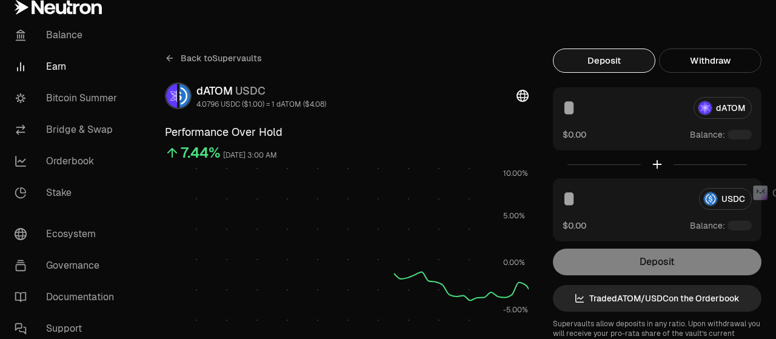  I want to click on a: Back toSupervaults, so click(213, 58).